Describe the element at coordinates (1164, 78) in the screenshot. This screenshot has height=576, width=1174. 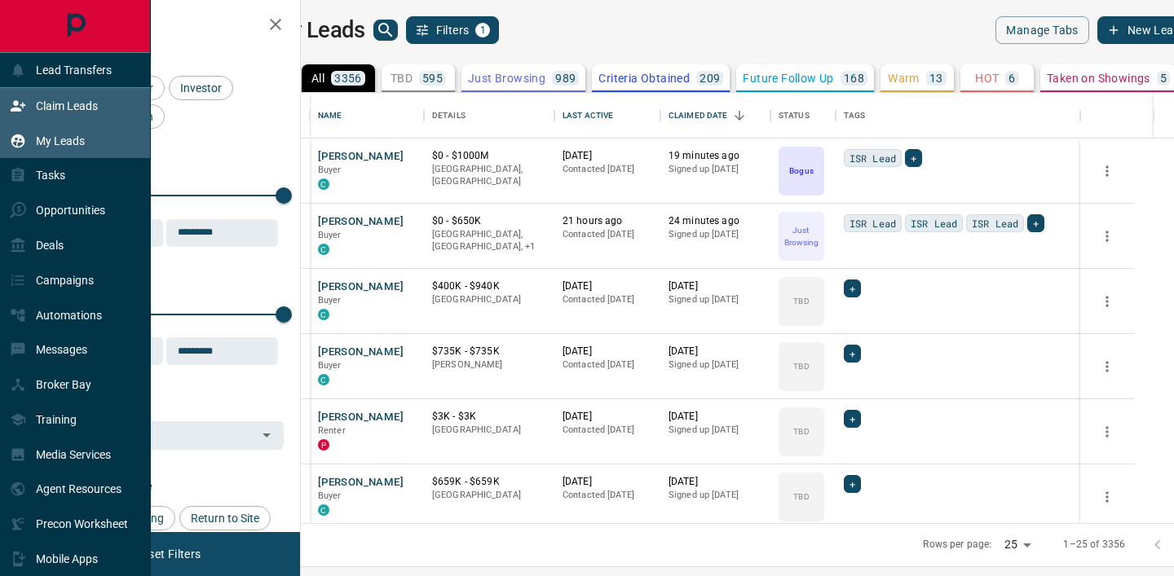
I see `p: 5` at that location.